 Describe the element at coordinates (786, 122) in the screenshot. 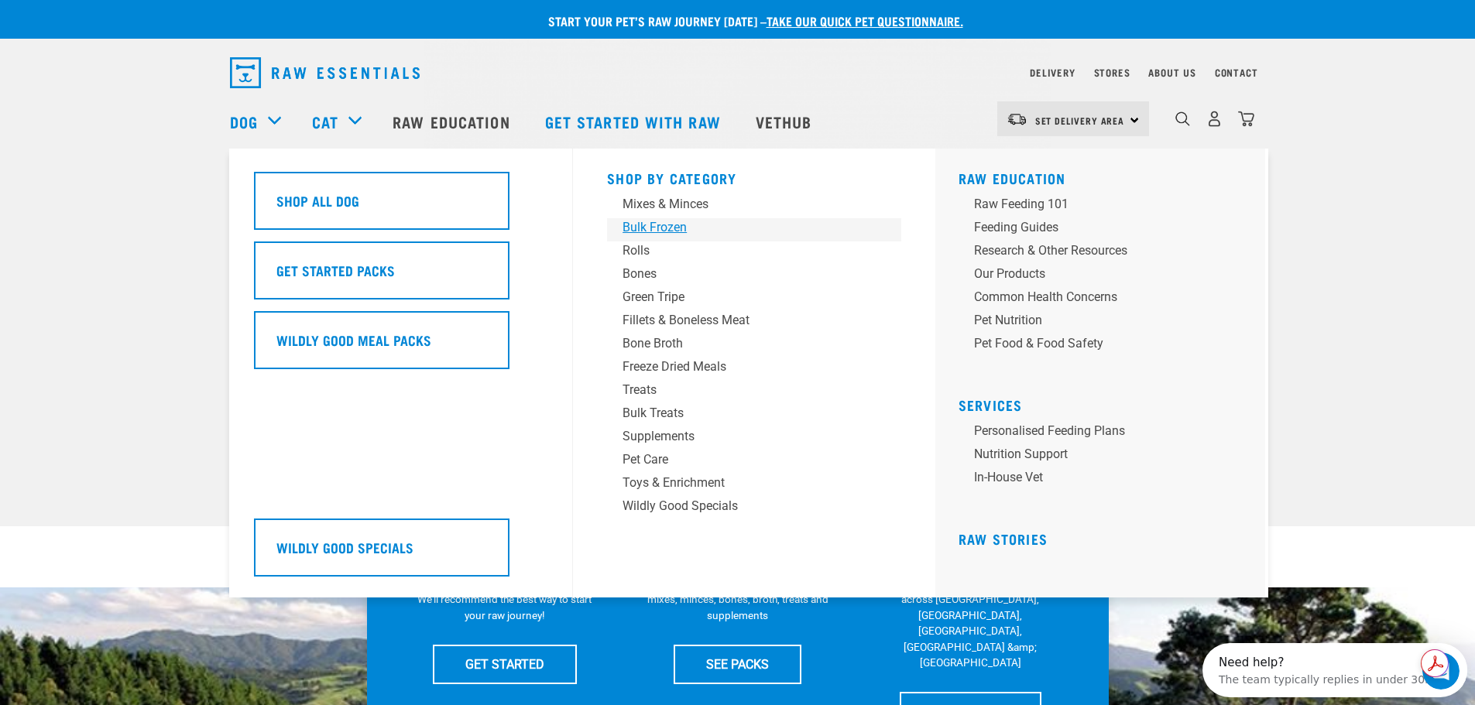

I see `a: Vethub` at that location.